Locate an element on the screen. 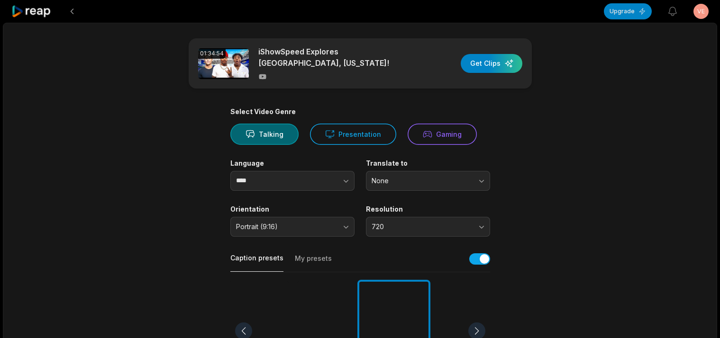 Image resolution: width=720 pixels, height=338 pixels. div: 01:34:54 is located at coordinates (212, 54).